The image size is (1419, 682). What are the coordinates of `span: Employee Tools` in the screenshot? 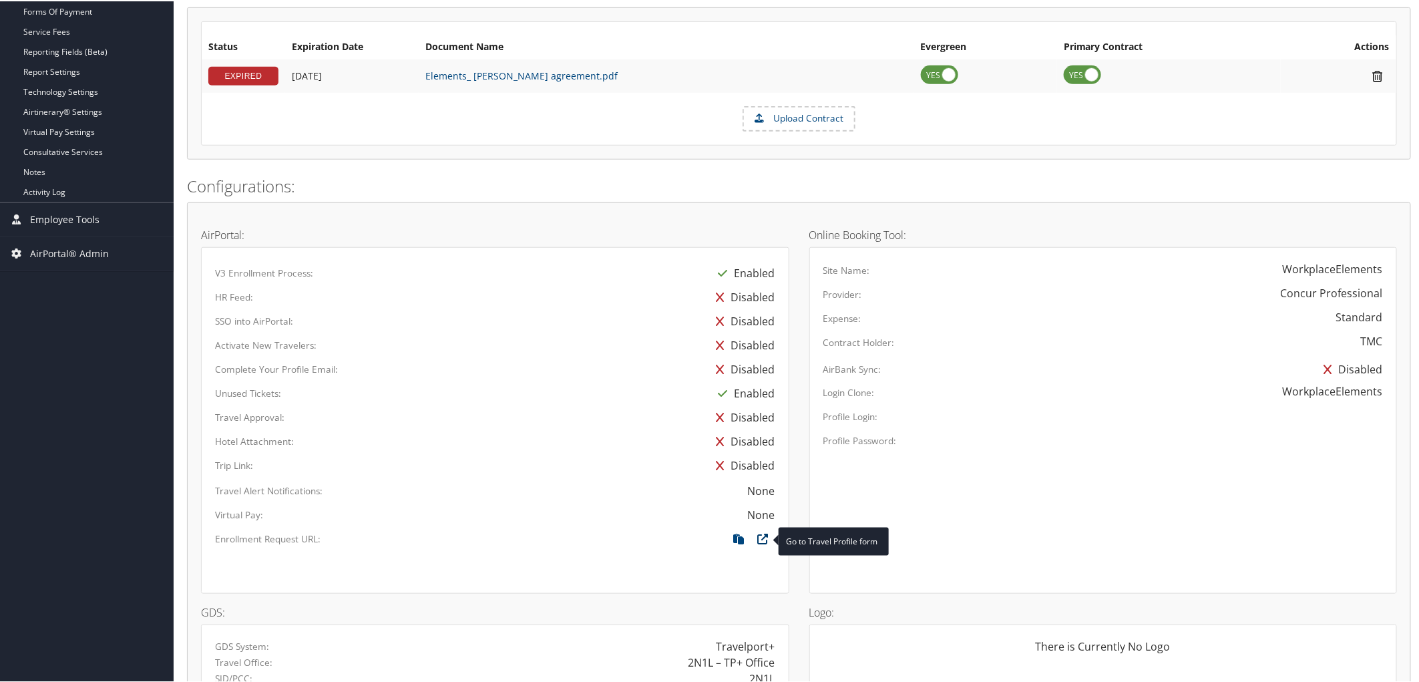 It's located at (65, 218).